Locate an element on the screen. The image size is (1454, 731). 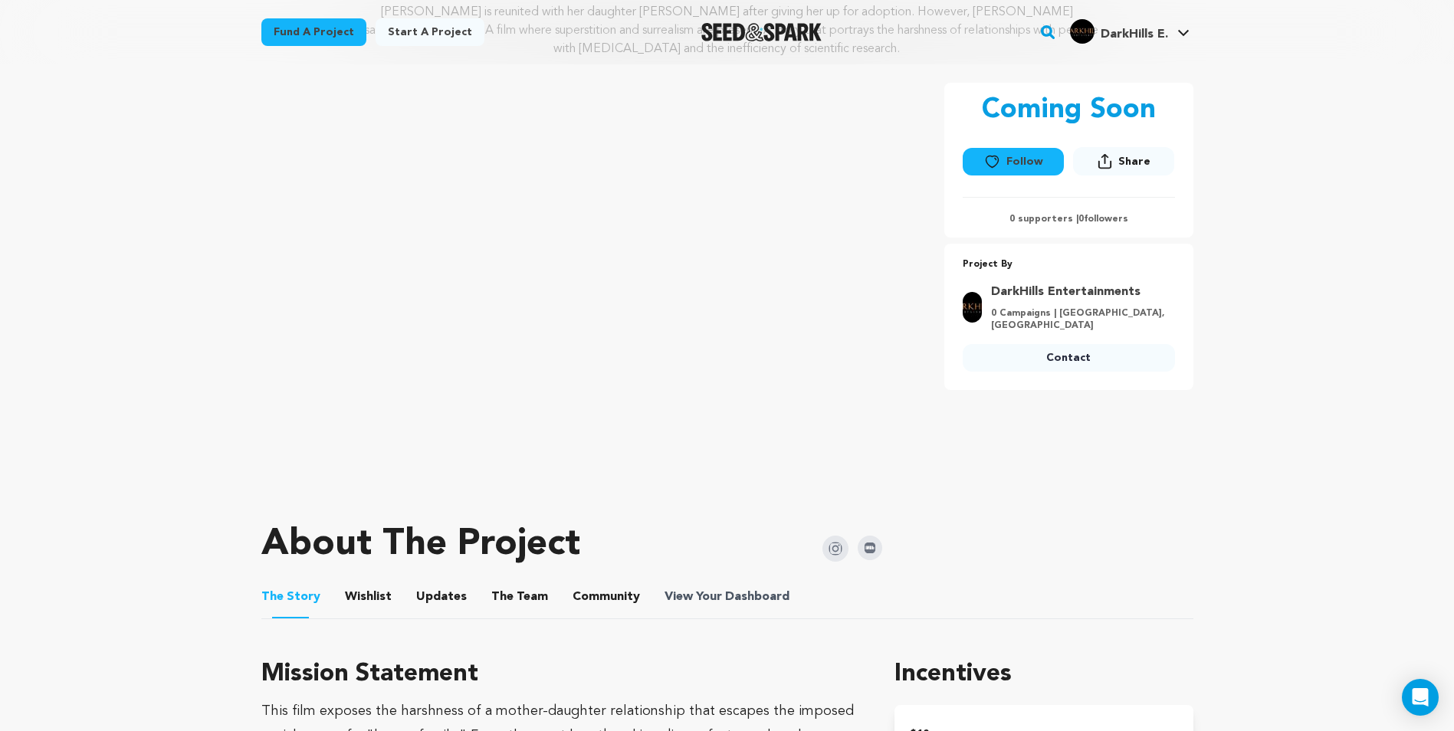
a: Fund a project is located at coordinates (313, 32).